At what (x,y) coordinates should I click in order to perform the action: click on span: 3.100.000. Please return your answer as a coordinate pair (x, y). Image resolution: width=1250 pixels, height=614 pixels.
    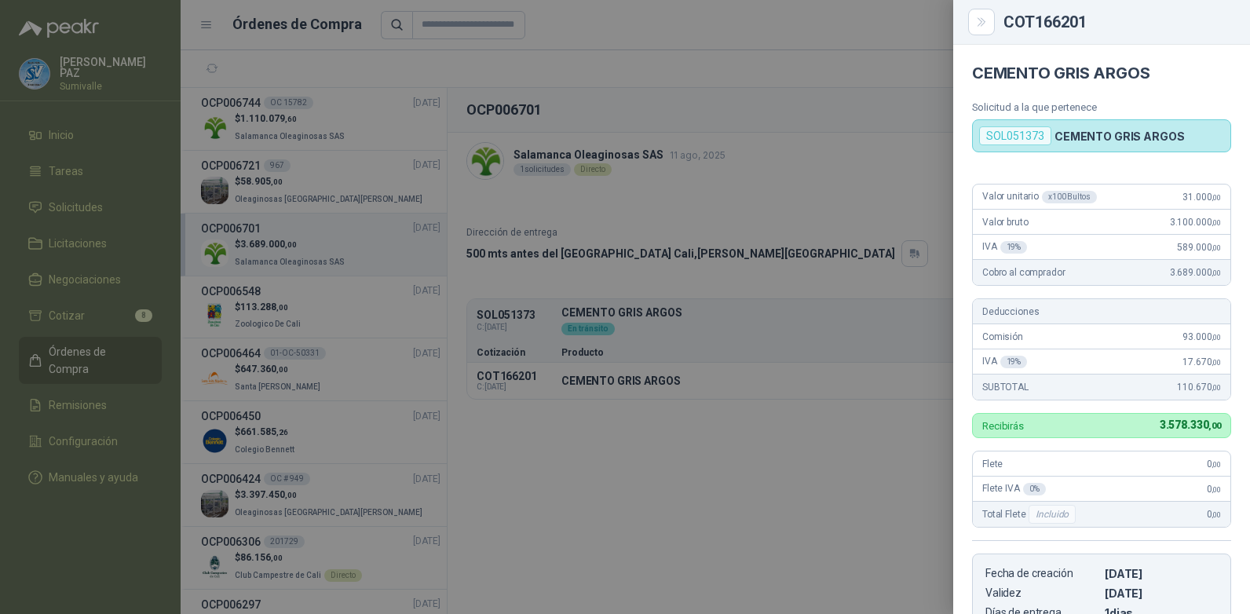
    Looking at the image, I should click on (1195, 222).